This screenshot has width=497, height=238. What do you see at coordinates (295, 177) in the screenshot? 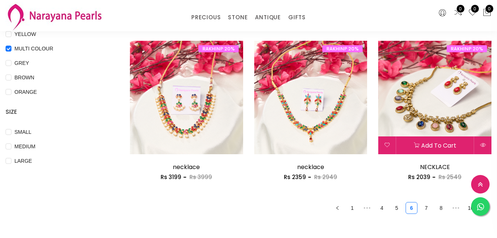
I see `span: Rs 2359` at bounding box center [295, 177].